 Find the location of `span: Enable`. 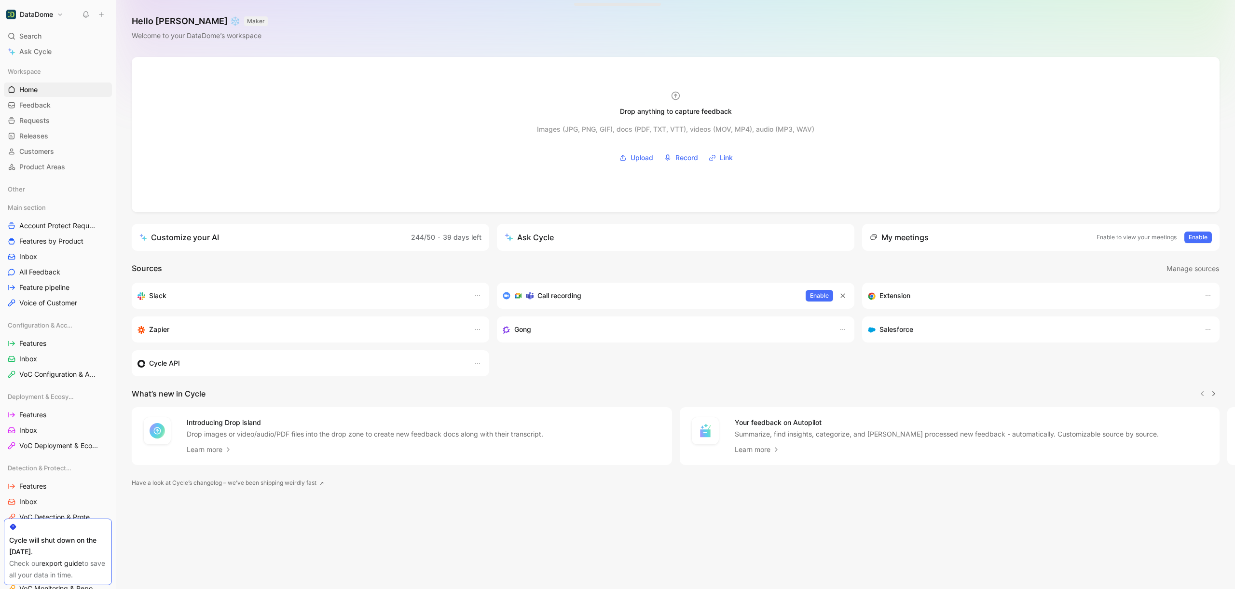

span: Enable is located at coordinates (819, 296).